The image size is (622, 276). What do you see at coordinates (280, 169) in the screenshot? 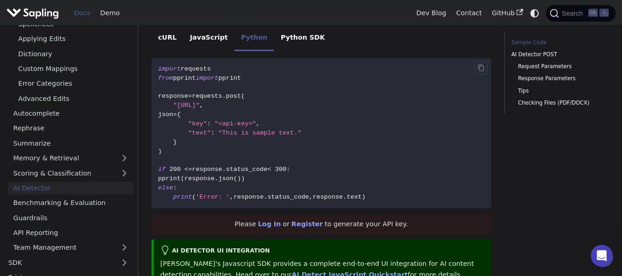
I see `span: 300` at bounding box center [280, 169].